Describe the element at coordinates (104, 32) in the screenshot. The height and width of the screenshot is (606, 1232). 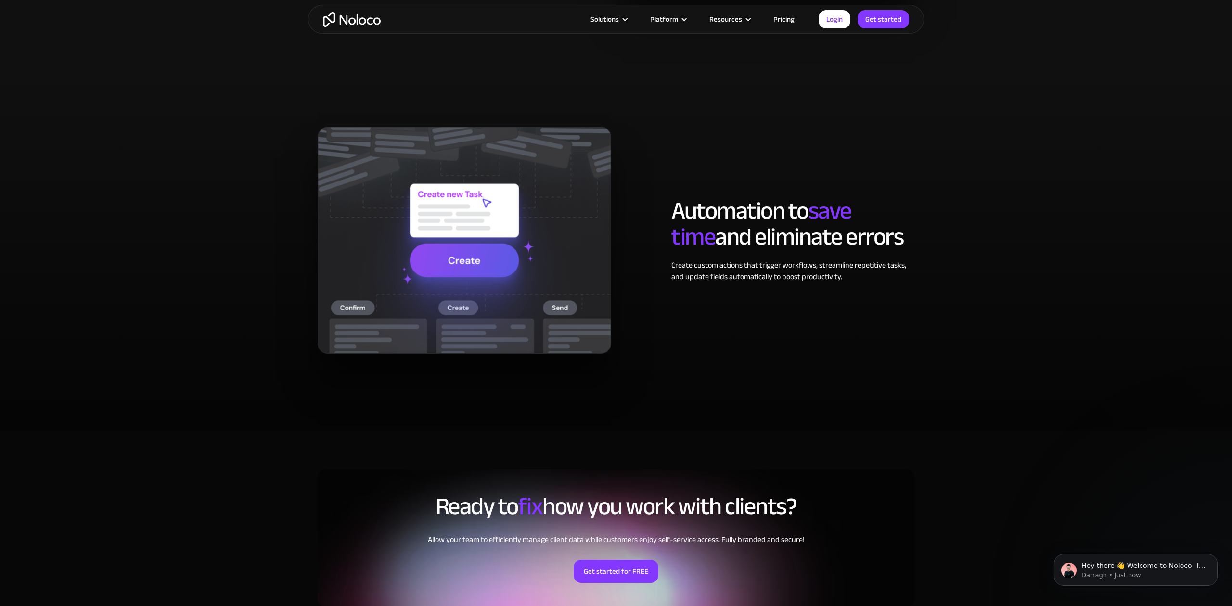
I see `p: Hey there 👋 Welcome to Noloco! If you have any questions, just reply to this message. [GEOGRAPHIC...` at that location.